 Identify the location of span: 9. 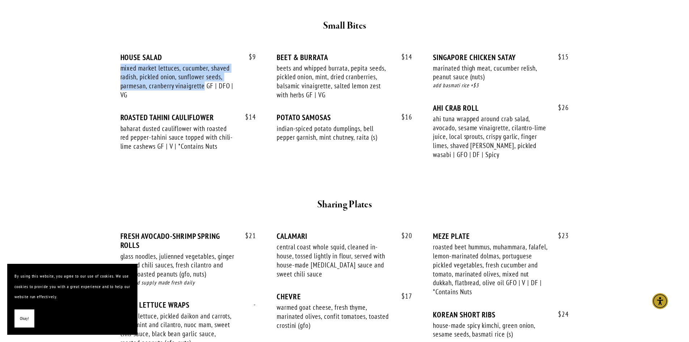
(249, 57).